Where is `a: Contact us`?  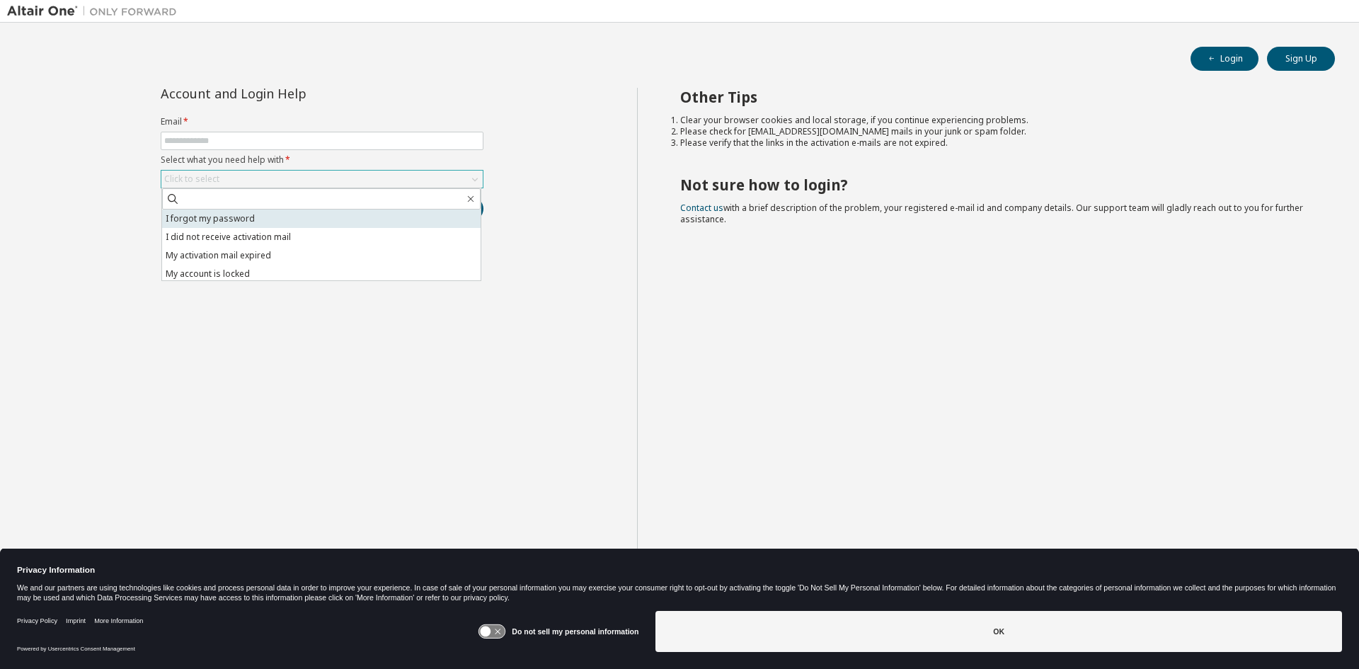 a: Contact us is located at coordinates (701, 207).